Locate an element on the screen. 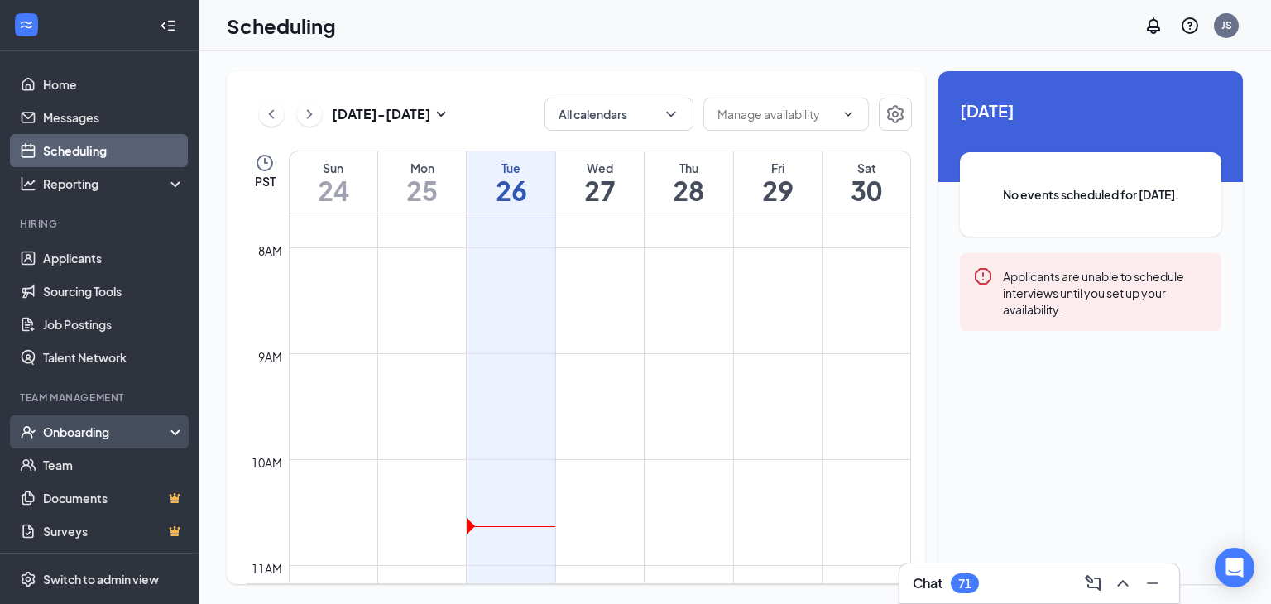  h1: 29 is located at coordinates (778, 190).